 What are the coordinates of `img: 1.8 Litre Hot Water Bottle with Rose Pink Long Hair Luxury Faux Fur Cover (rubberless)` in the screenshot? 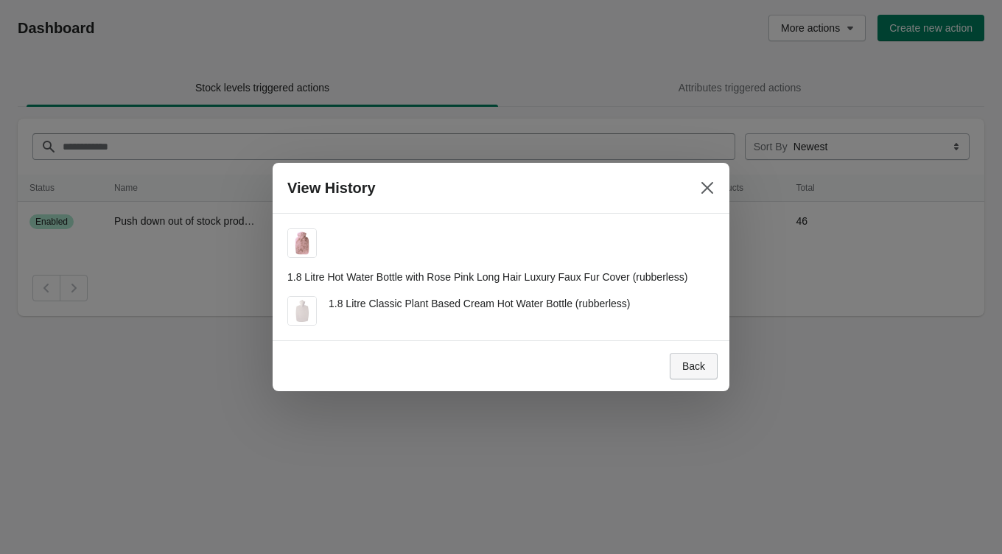 It's located at (302, 243).